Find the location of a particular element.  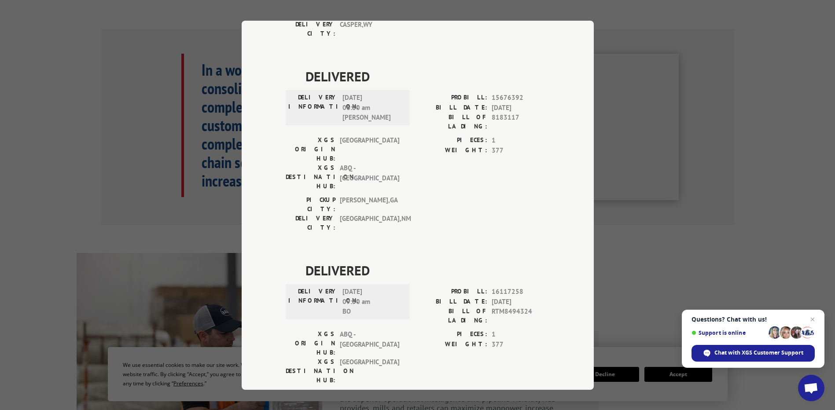

div: Open chat is located at coordinates (811, 388).